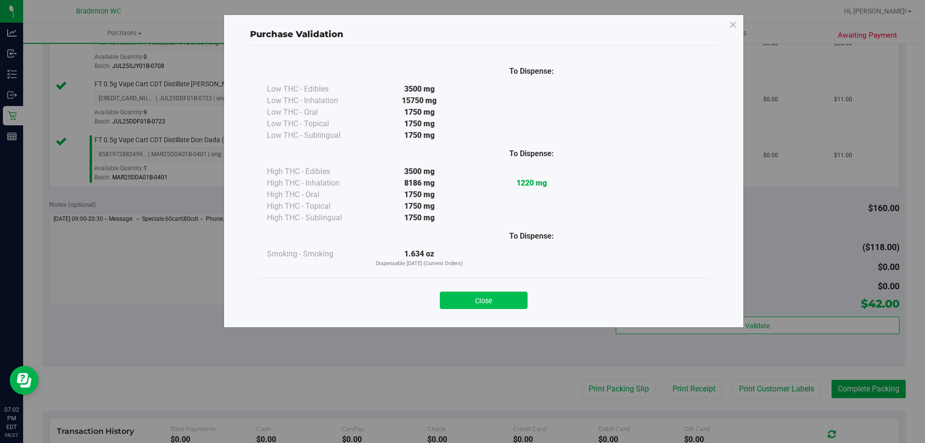  Describe the element at coordinates (315, 124) in the screenshot. I see `div: Low THC - Topical` at that location.